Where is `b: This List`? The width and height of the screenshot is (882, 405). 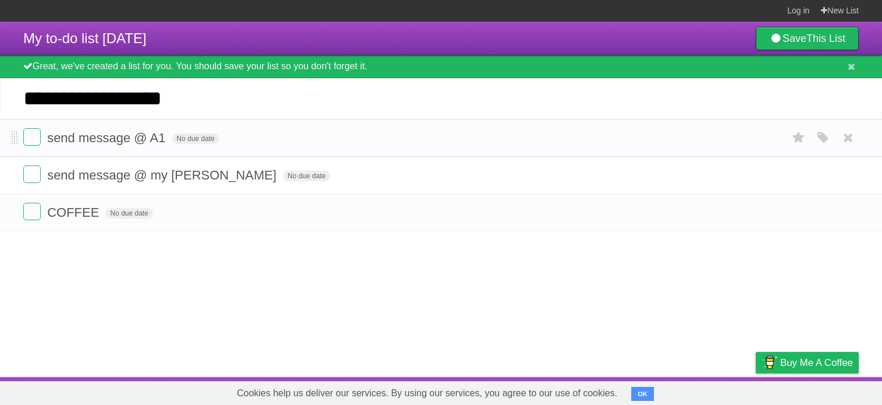 b: This List is located at coordinates (826, 38).